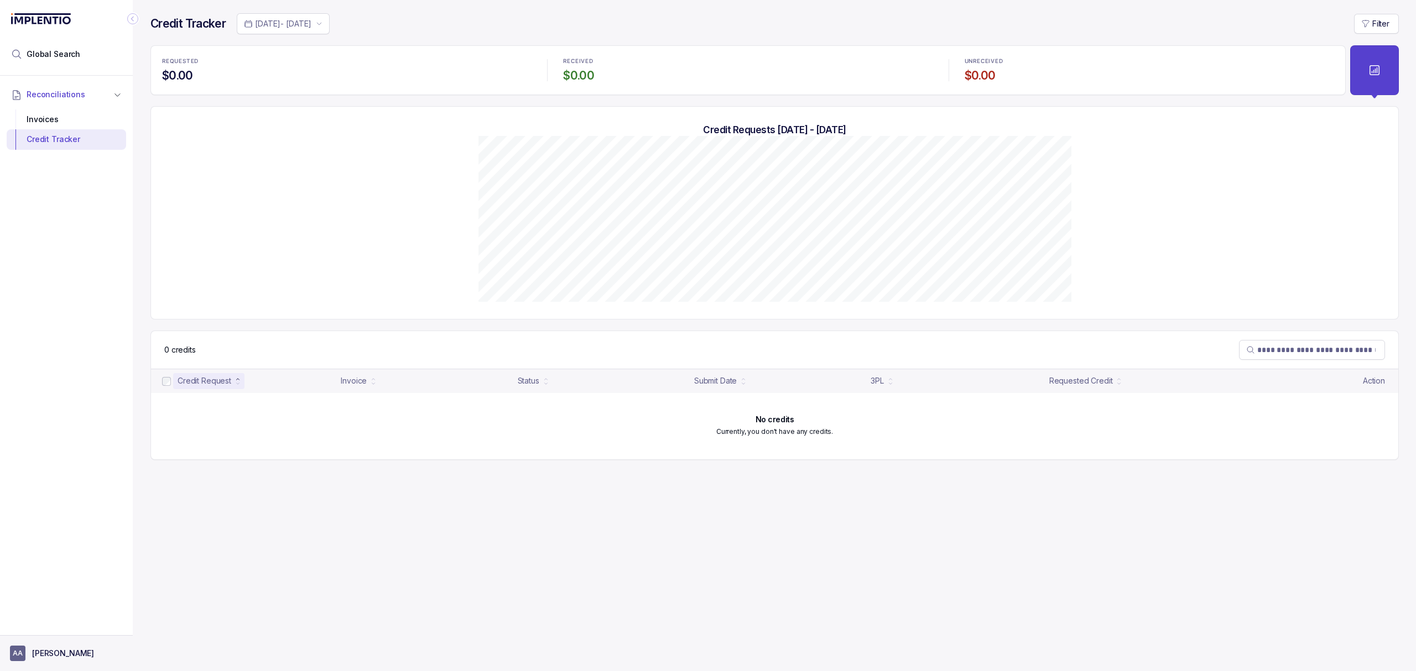 This screenshot has height=671, width=1416. What do you see at coordinates (877, 381) in the screenshot?
I see `div: 3PL` at bounding box center [877, 381].